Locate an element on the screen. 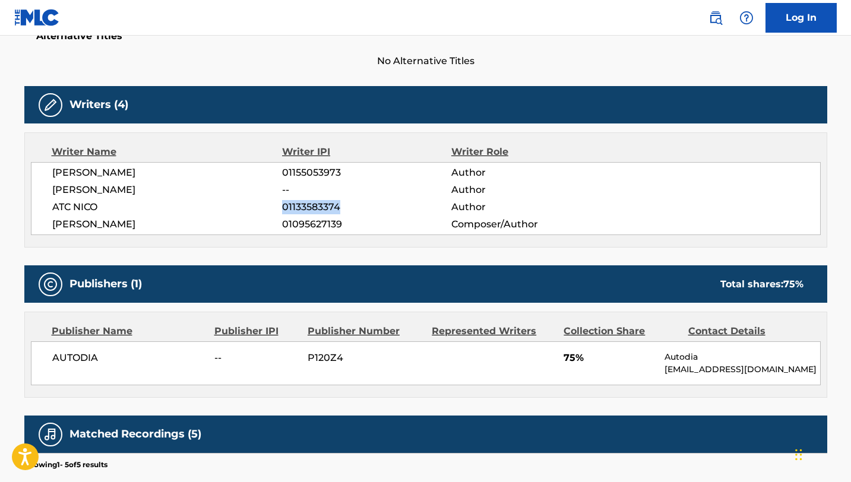 The width and height of the screenshot is (851, 482). a: Public Search is located at coordinates (716, 18).